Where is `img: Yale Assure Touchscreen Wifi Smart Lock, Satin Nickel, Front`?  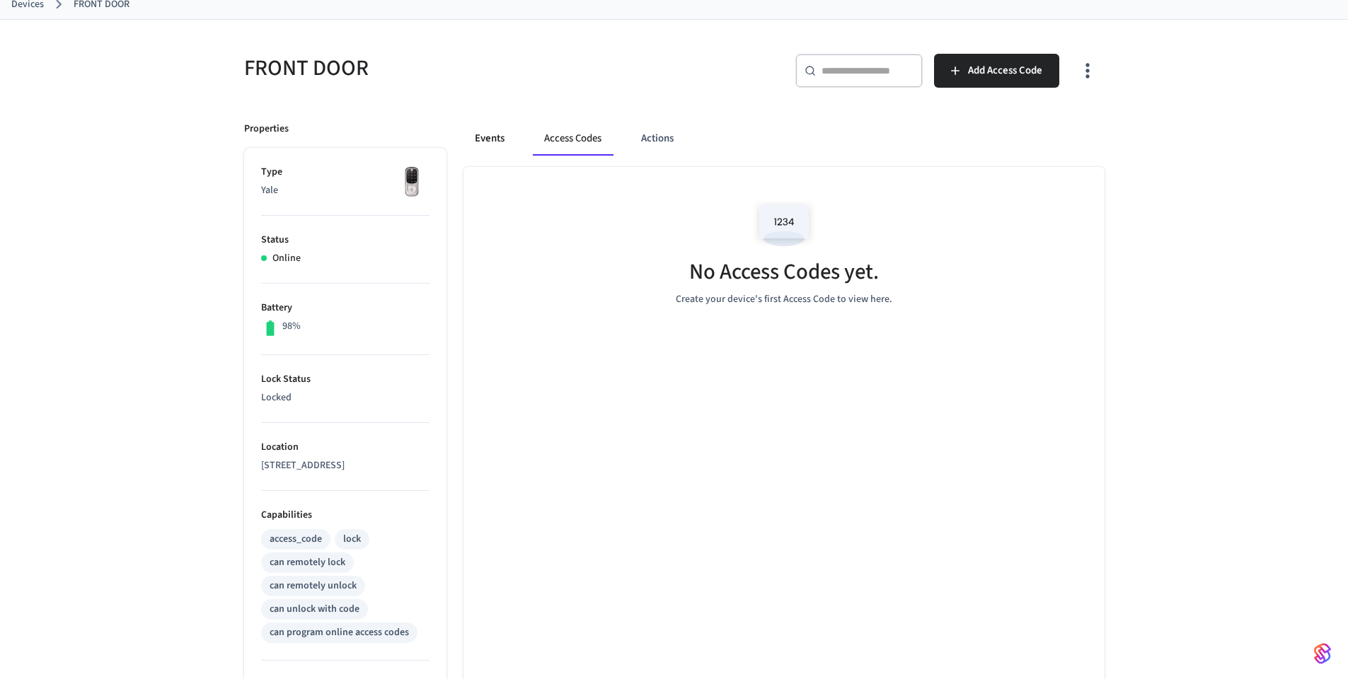
img: Yale Assure Touchscreen Wifi Smart Lock, Satin Nickel, Front is located at coordinates (412, 183).